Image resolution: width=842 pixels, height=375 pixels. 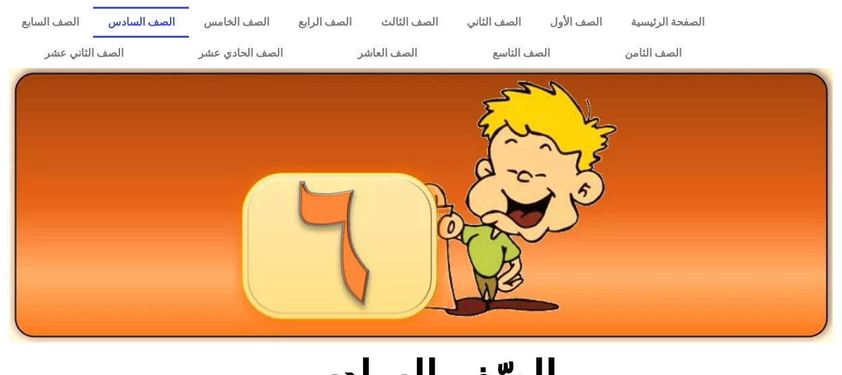 I want to click on a: الصف الحادي عشر, so click(x=240, y=53).